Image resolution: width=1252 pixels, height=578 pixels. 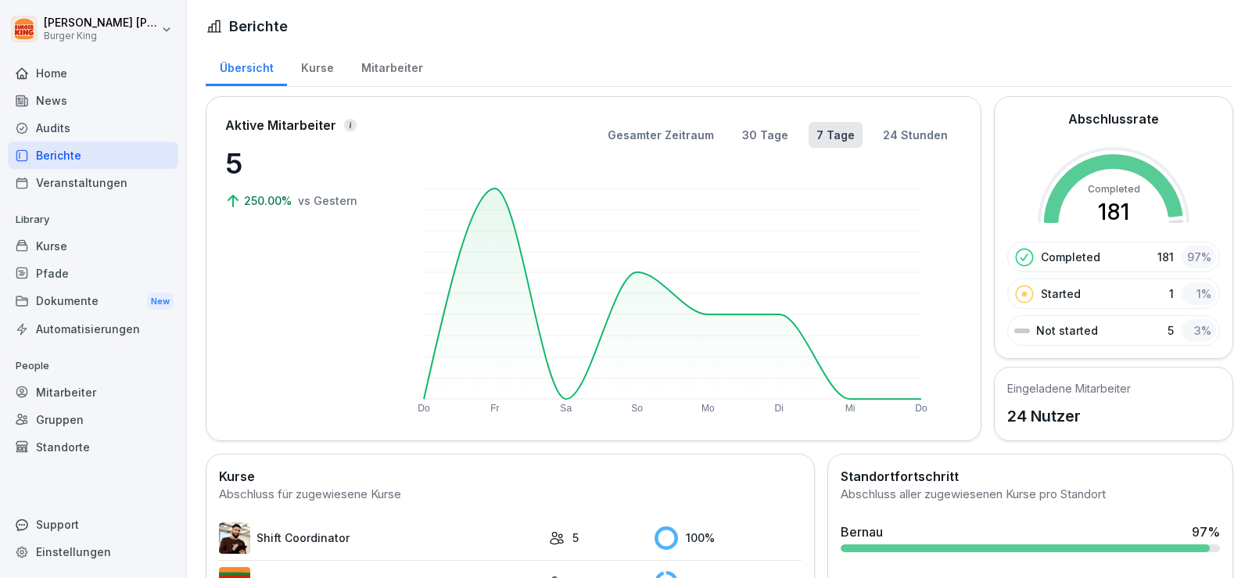 What do you see at coordinates (1069, 388) in the screenshot?
I see `h5: Eingeladene Mitarbeiter` at bounding box center [1069, 388].